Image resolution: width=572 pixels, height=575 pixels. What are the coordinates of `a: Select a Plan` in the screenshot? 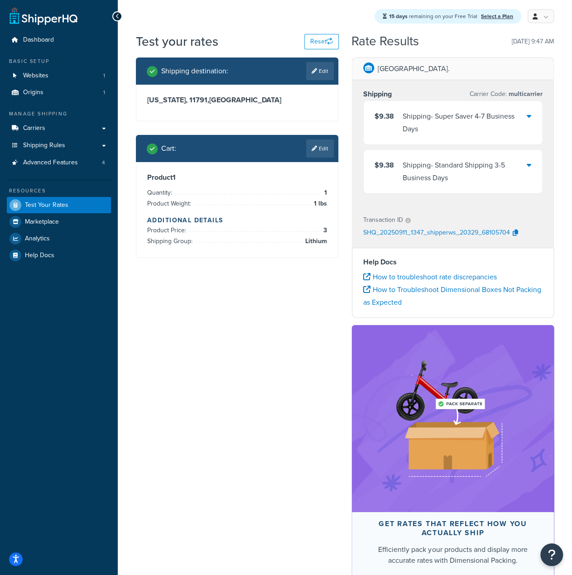 It's located at (496, 16).